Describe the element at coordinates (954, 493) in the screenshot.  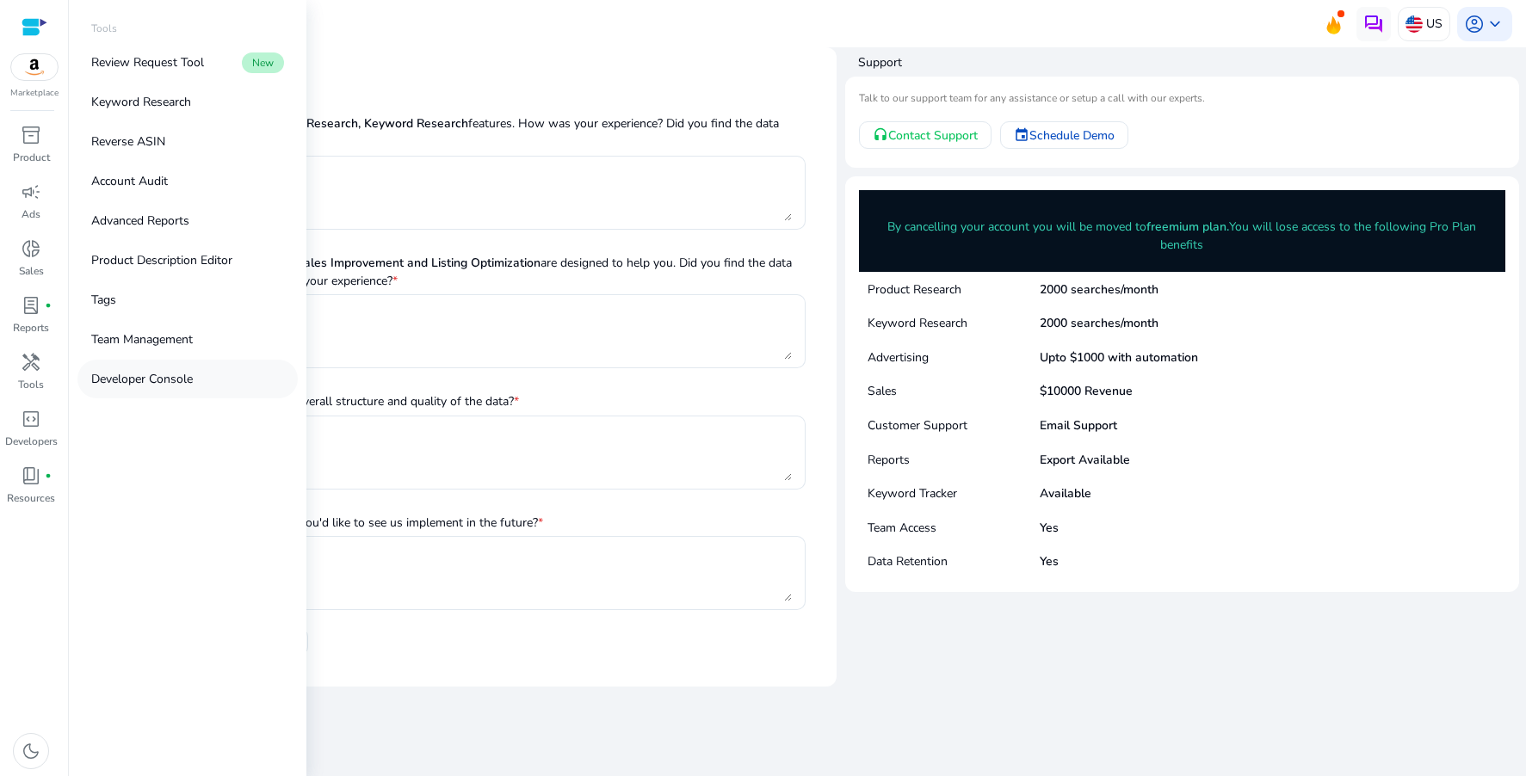
I see `p: Keyword Tracker` at that location.